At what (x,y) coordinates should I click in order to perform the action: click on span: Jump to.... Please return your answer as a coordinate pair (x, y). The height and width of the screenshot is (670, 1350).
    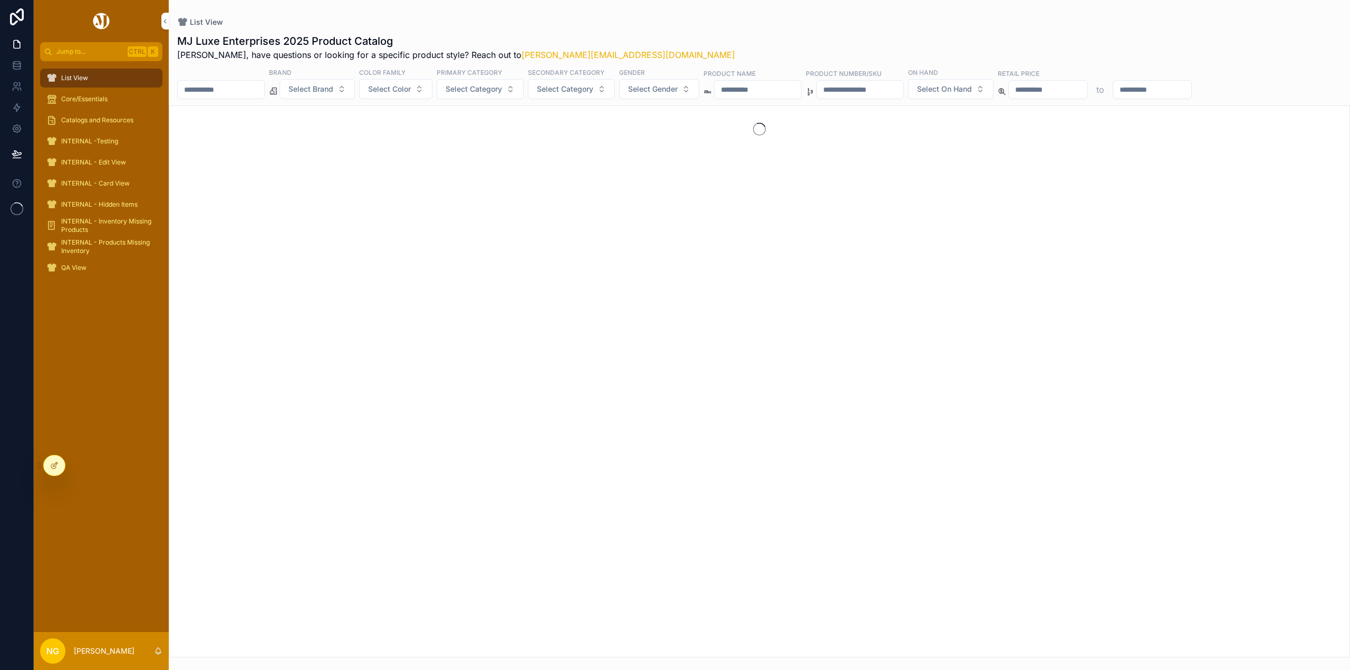
    Looking at the image, I should click on (90, 52).